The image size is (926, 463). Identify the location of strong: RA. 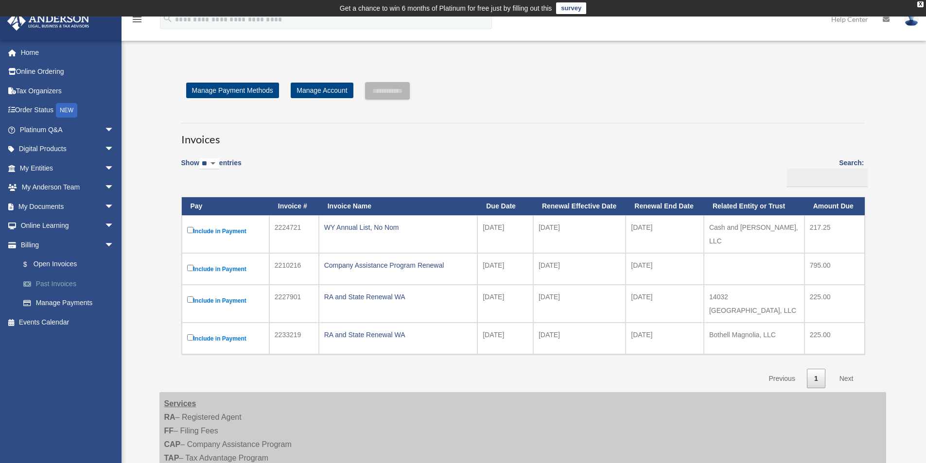
(170, 417).